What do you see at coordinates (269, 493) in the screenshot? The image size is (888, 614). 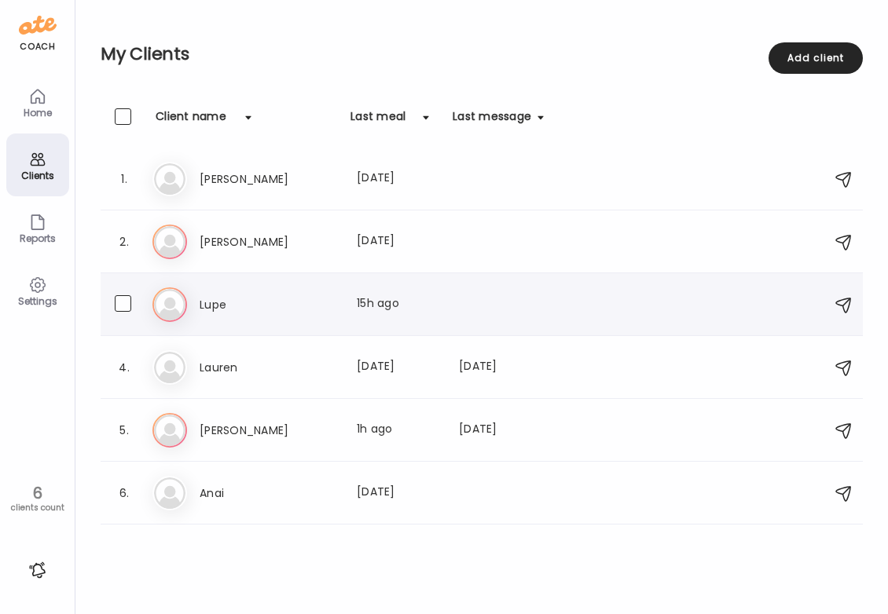 I see `h3: Anai` at bounding box center [269, 493].